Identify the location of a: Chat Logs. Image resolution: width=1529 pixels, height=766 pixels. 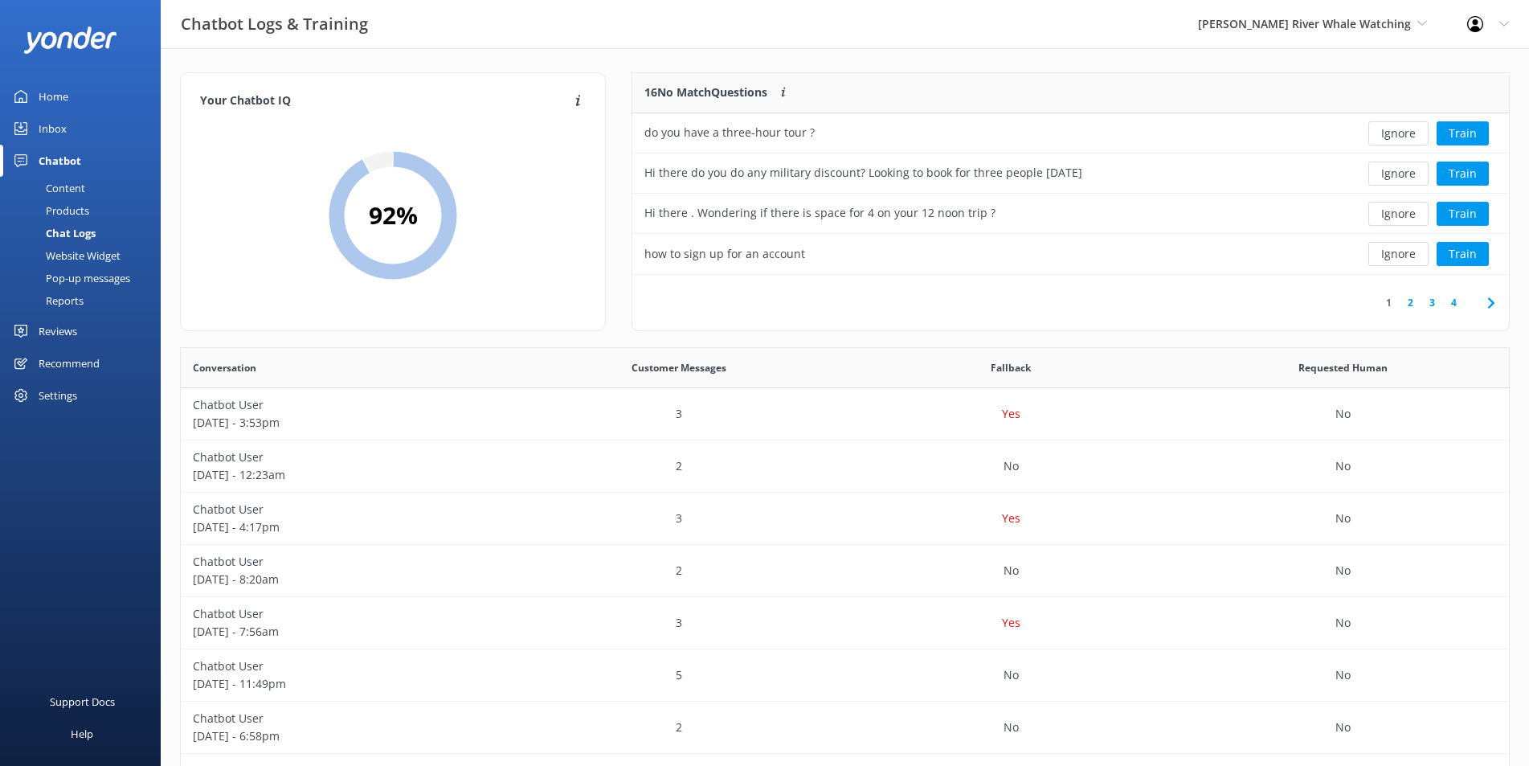
(85, 233).